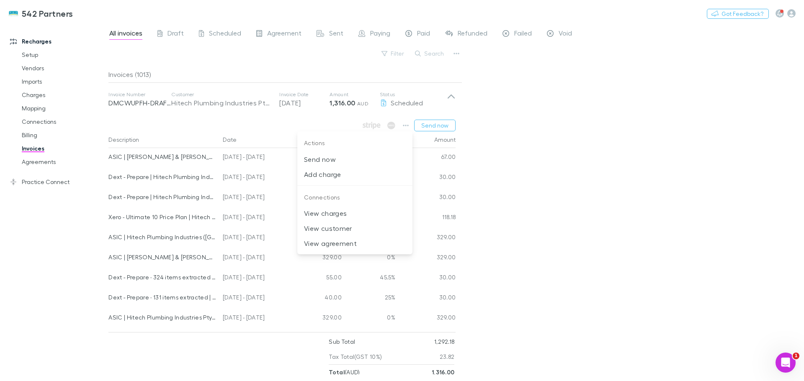 This screenshot has width=804, height=381. Describe the element at coordinates (355, 229) in the screenshot. I see `p: View customer` at that location.